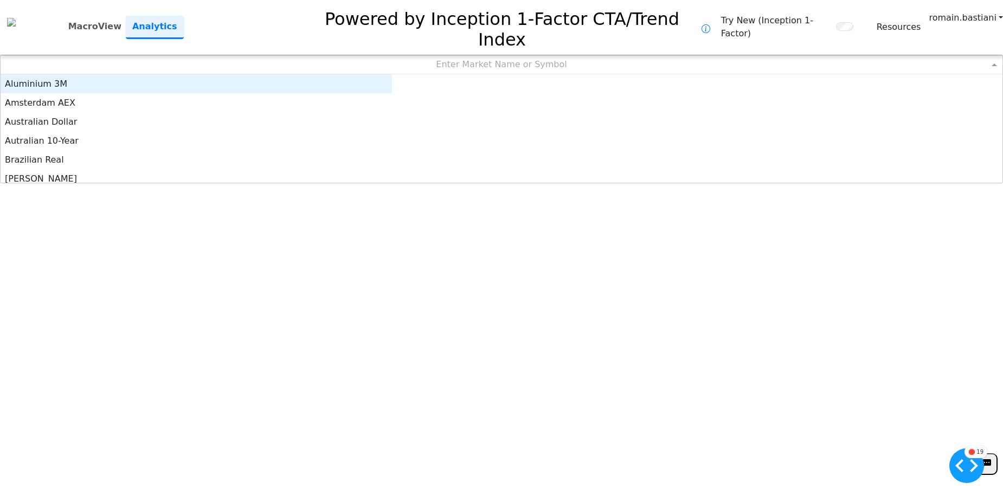 The image size is (1003, 502). What do you see at coordinates (196, 121) in the screenshot?
I see `div: Australian Dollar` at bounding box center [196, 121].